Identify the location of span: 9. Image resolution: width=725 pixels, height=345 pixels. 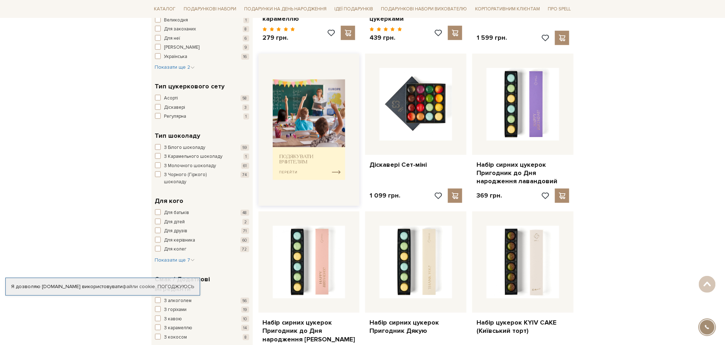
(246, 47).